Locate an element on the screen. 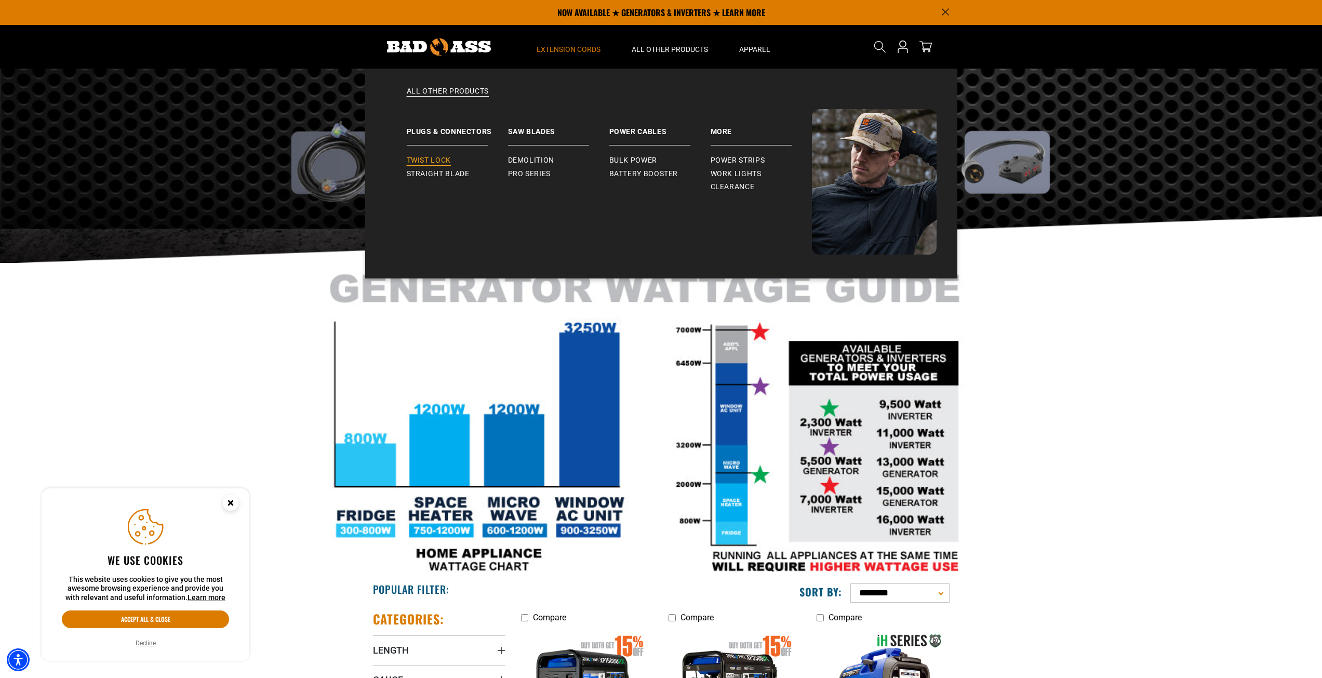 Image resolution: width=1322 pixels, height=678 pixels. a: Open this option is located at coordinates (903, 47).